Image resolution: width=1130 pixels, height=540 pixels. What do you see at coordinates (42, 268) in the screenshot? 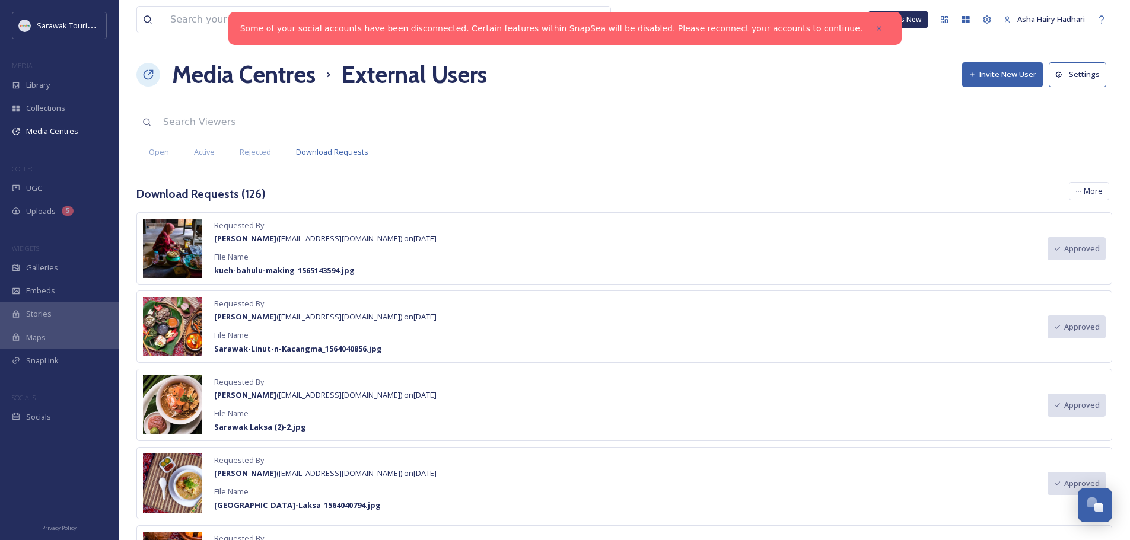
I see `span: Galleries` at bounding box center [42, 268].